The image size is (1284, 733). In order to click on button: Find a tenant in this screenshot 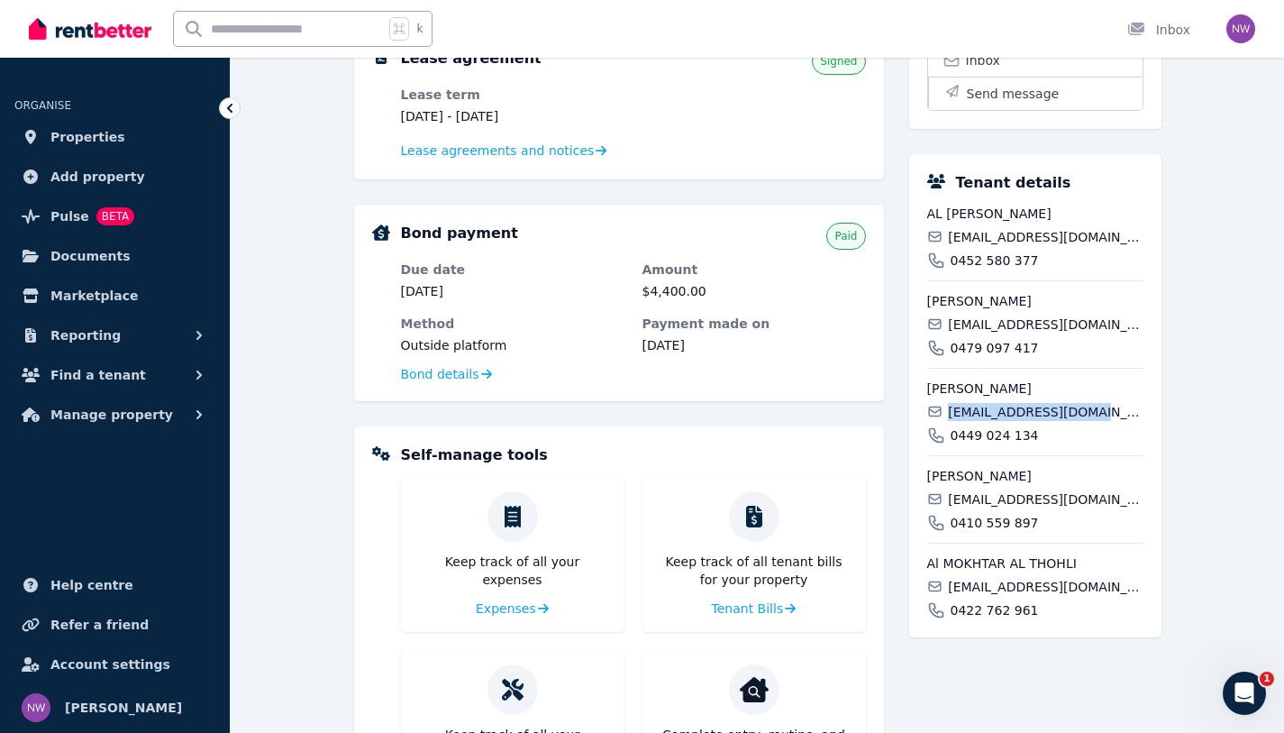, I will do `click(114, 375)`.